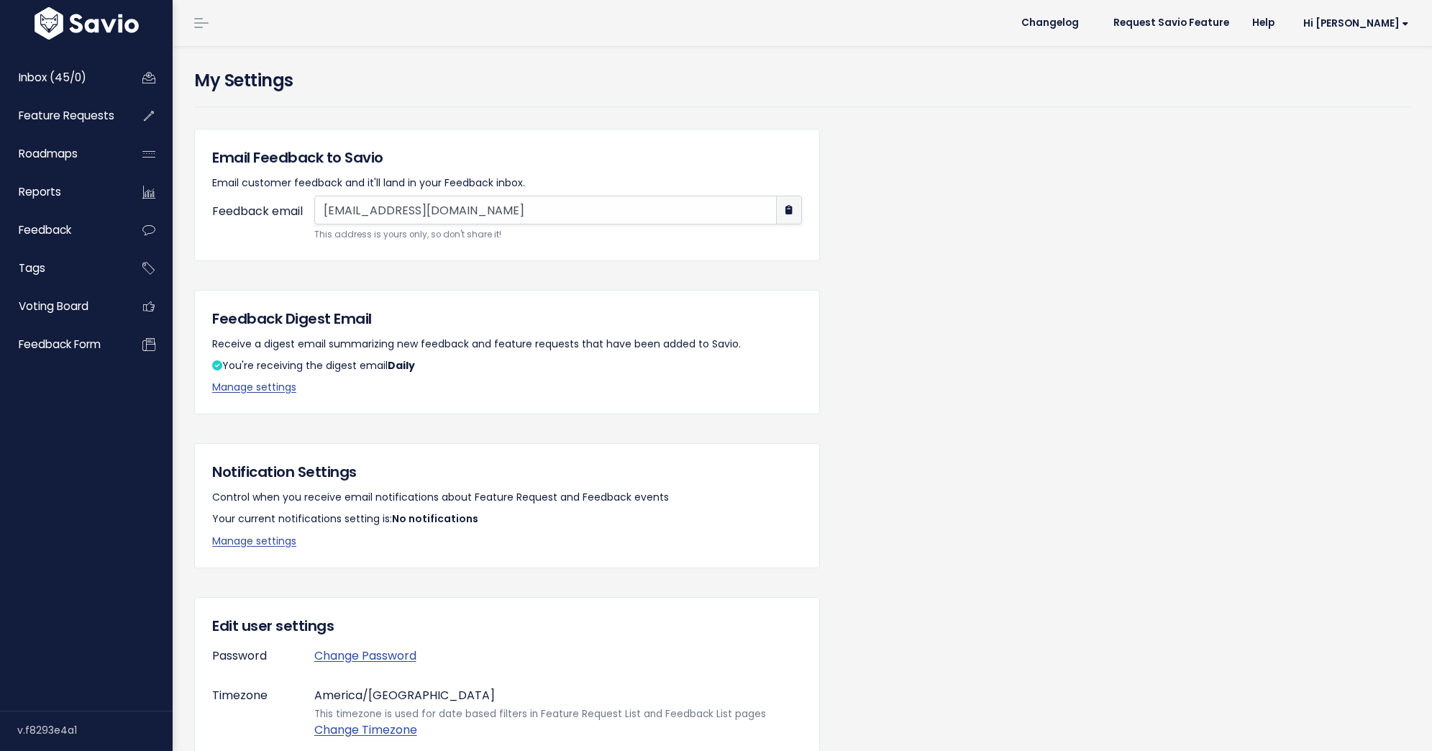 The image size is (1432, 751). What do you see at coordinates (1263, 23) in the screenshot?
I see `a: Help` at bounding box center [1263, 23].